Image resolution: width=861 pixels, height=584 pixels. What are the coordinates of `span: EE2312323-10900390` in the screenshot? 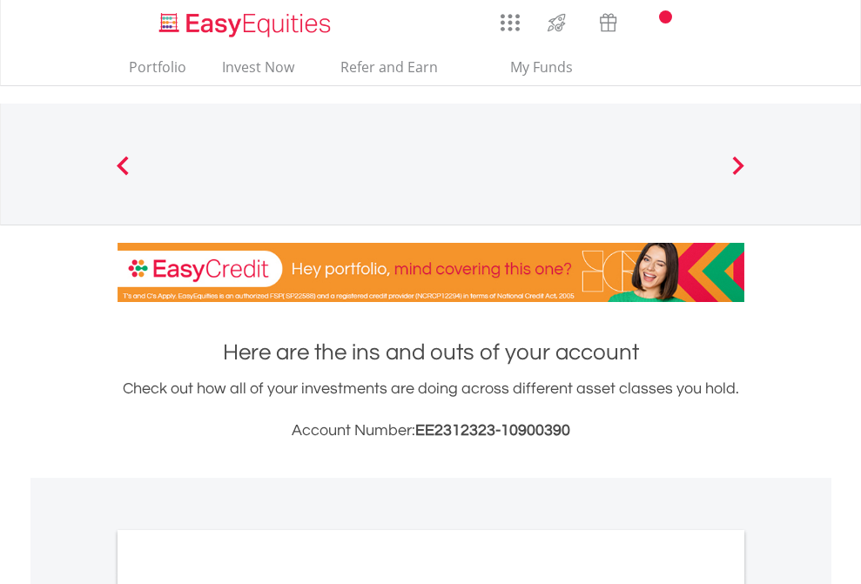 It's located at (493, 430).